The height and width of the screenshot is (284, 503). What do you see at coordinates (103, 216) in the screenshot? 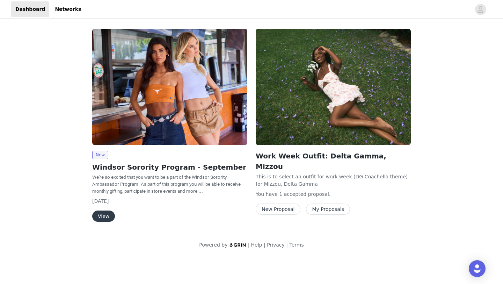
I see `button: View` at bounding box center [103, 216].